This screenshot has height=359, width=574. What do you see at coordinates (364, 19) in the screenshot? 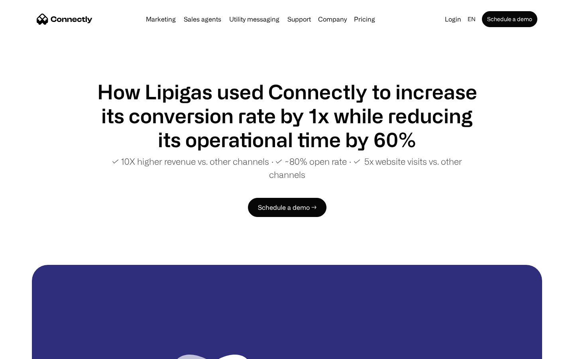
I see `a: Pricing` at bounding box center [364, 19].